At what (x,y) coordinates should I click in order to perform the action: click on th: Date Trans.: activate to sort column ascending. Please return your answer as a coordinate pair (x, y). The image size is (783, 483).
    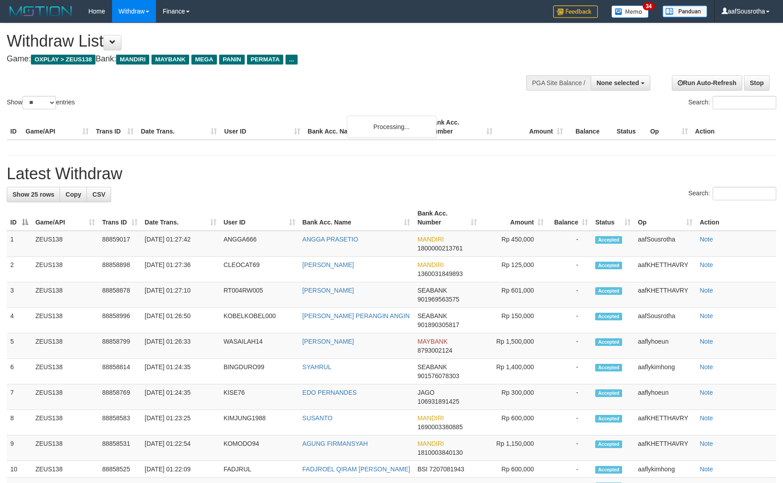
    Looking at the image, I should click on (181, 218).